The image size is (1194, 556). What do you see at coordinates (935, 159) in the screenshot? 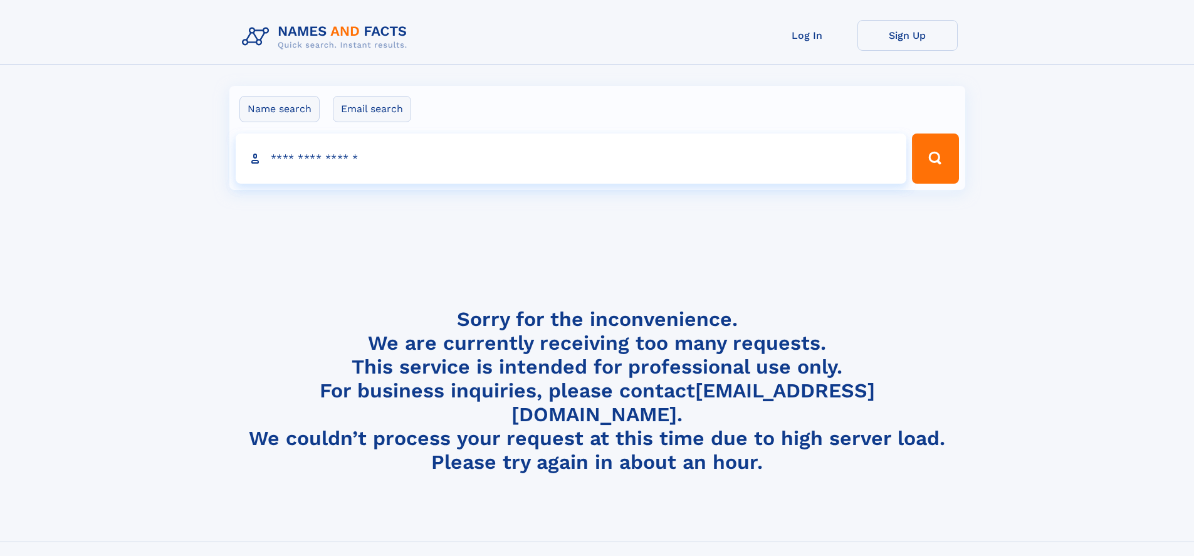
I see `button: Search Button` at bounding box center [935, 159].